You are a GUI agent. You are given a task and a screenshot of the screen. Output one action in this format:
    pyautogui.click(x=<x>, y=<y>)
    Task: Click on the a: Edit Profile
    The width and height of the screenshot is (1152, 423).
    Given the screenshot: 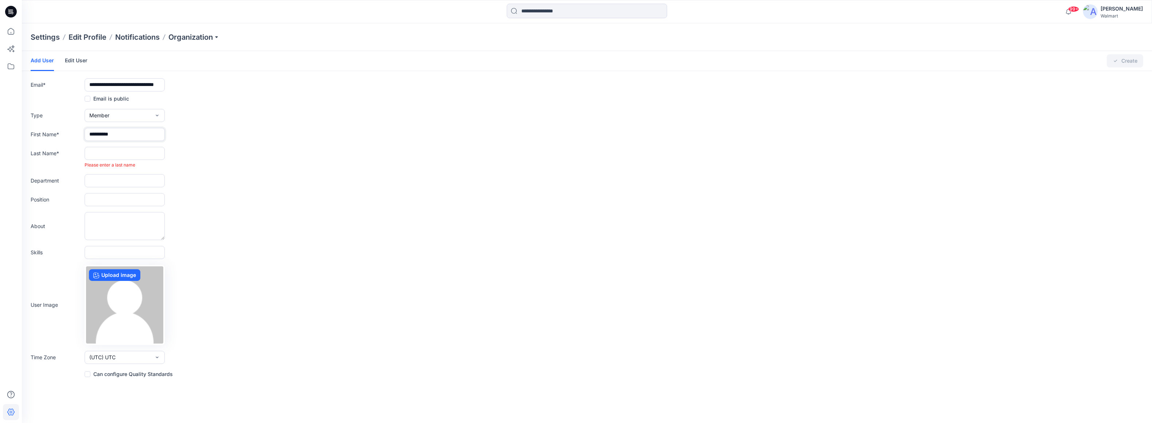 What is the action you would take?
    pyautogui.click(x=88, y=37)
    